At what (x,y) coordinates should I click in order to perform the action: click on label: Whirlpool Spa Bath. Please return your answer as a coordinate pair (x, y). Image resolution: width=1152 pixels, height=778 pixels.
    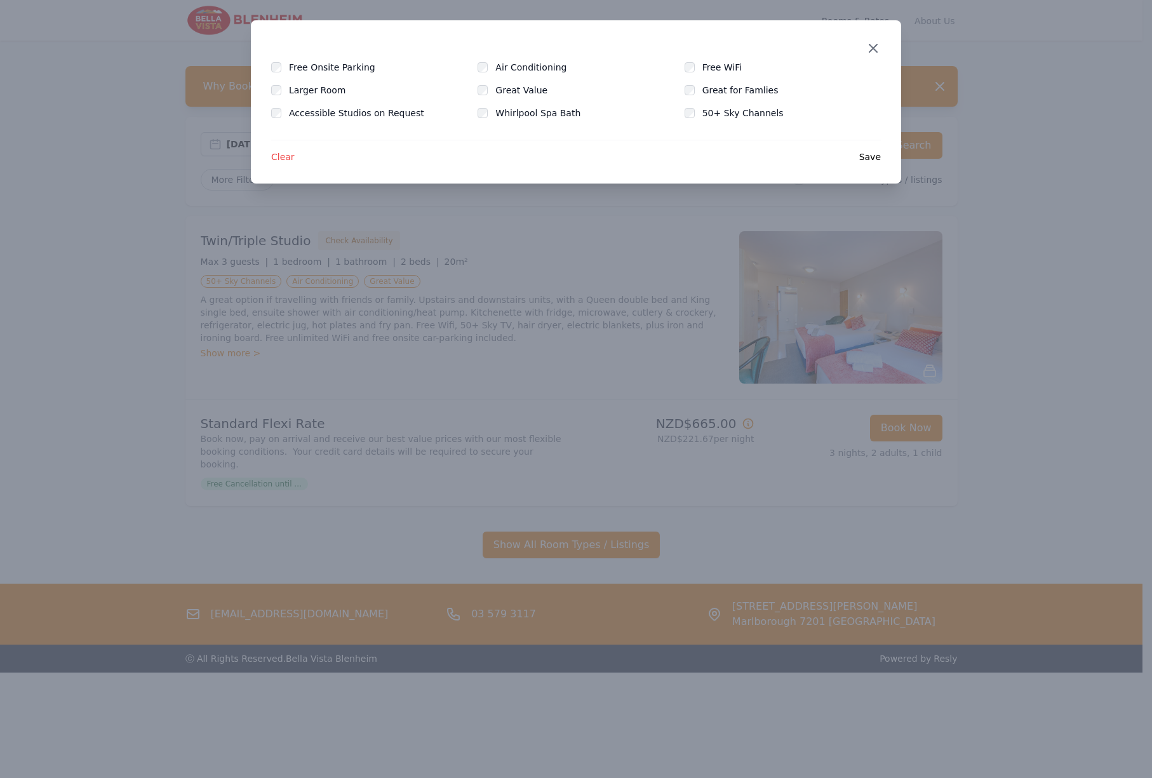
    Looking at the image, I should click on (546, 113).